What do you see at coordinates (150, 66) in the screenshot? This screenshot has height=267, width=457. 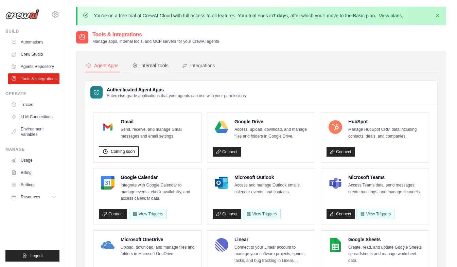 I see `button: Internal Tools` at bounding box center [150, 66].